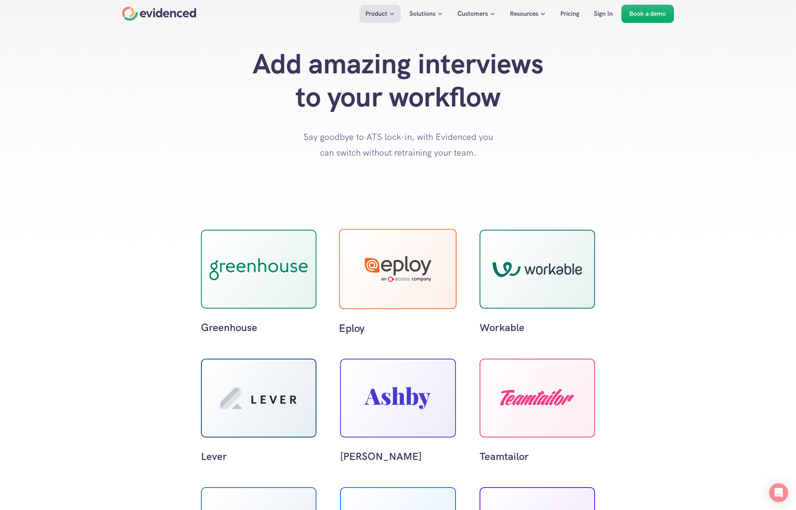 The image size is (796, 510). Describe the element at coordinates (472, 14) in the screenshot. I see `p: Customers` at that location.